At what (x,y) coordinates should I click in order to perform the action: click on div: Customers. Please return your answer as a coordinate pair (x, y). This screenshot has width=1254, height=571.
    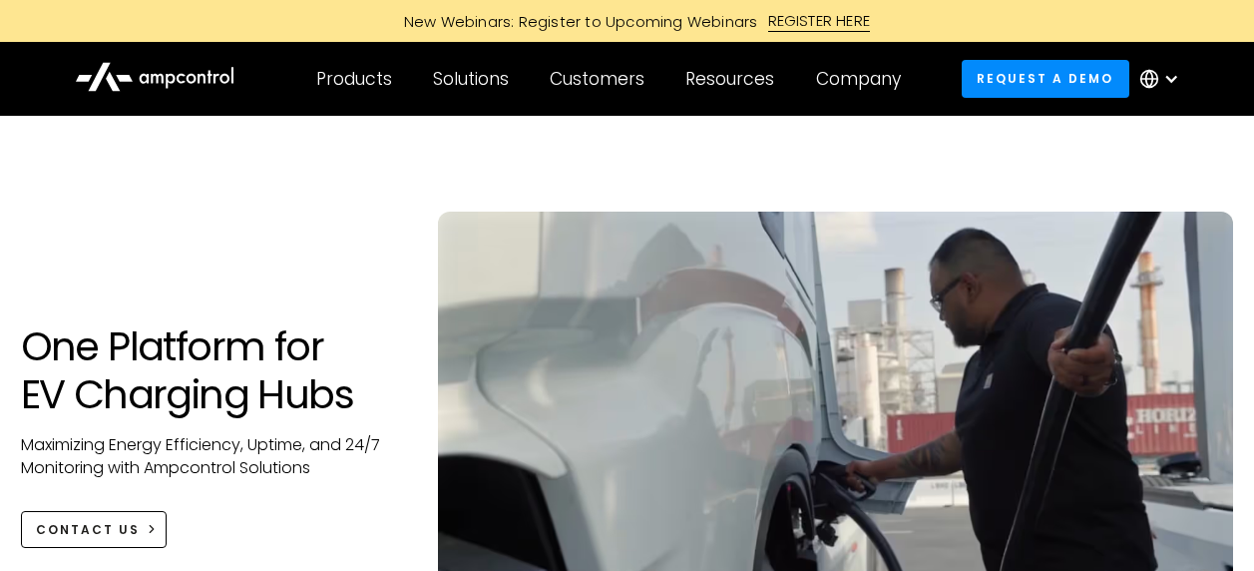
    Looking at the image, I should click on (596, 79).